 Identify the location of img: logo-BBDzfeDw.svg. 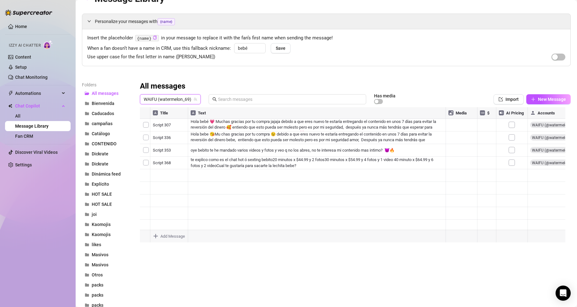
(29, 13).